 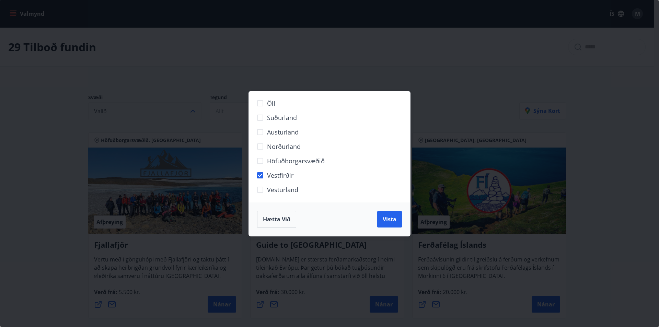 What do you see at coordinates (390, 219) in the screenshot?
I see `span: Vista` at bounding box center [390, 219].